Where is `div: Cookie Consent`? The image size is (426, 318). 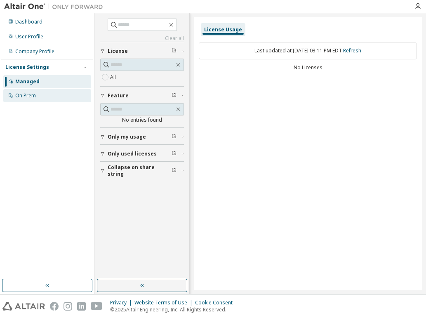 div: Cookie Consent is located at coordinates (216, 303).